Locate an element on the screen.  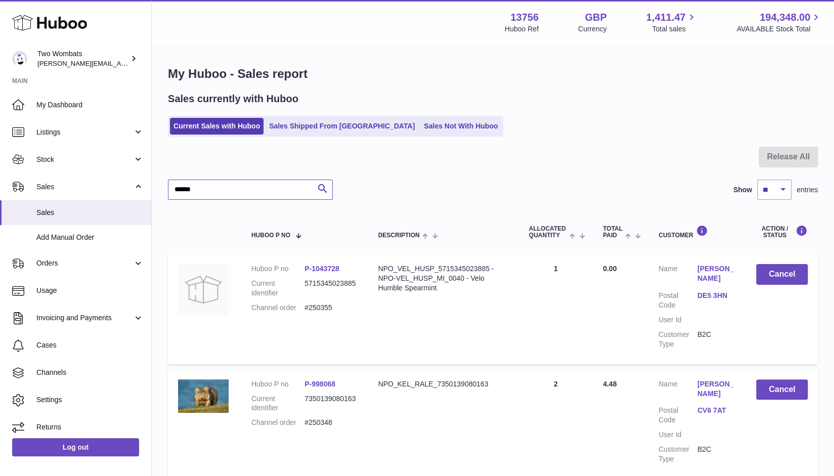
span: AVAILABLE Stock Total is located at coordinates (779, 29).